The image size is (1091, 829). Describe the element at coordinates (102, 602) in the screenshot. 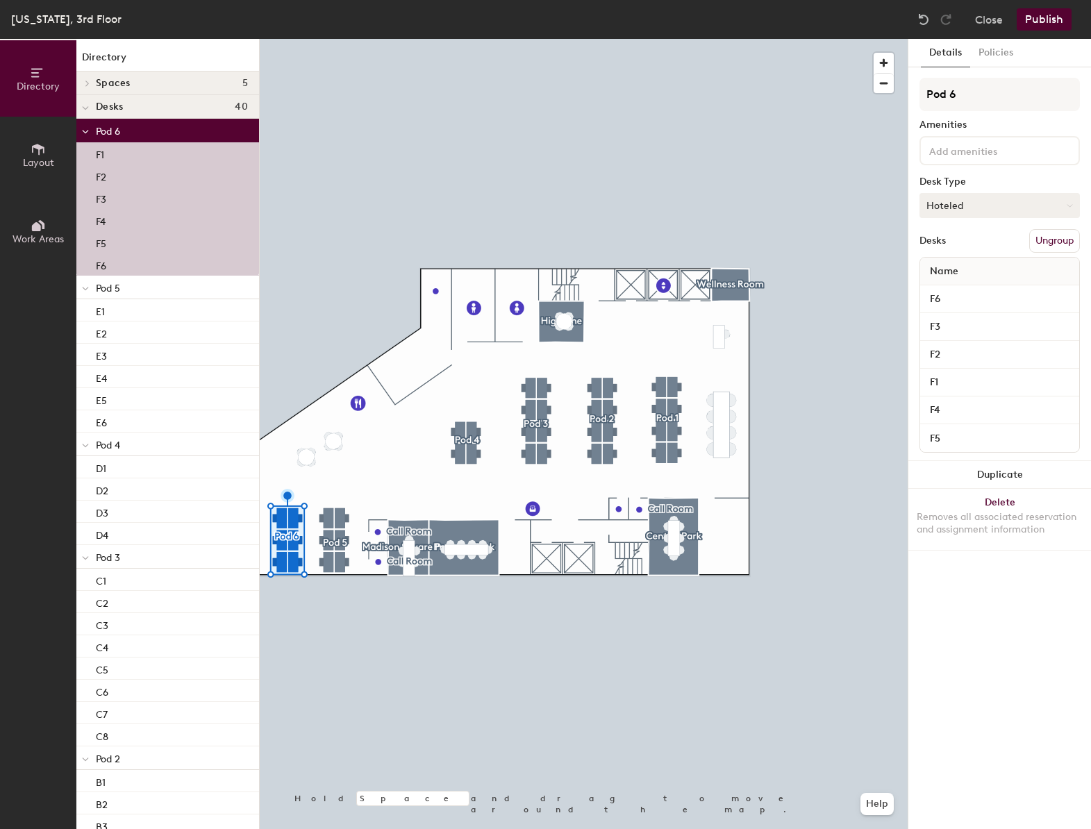

I see `p: C2` at that location.